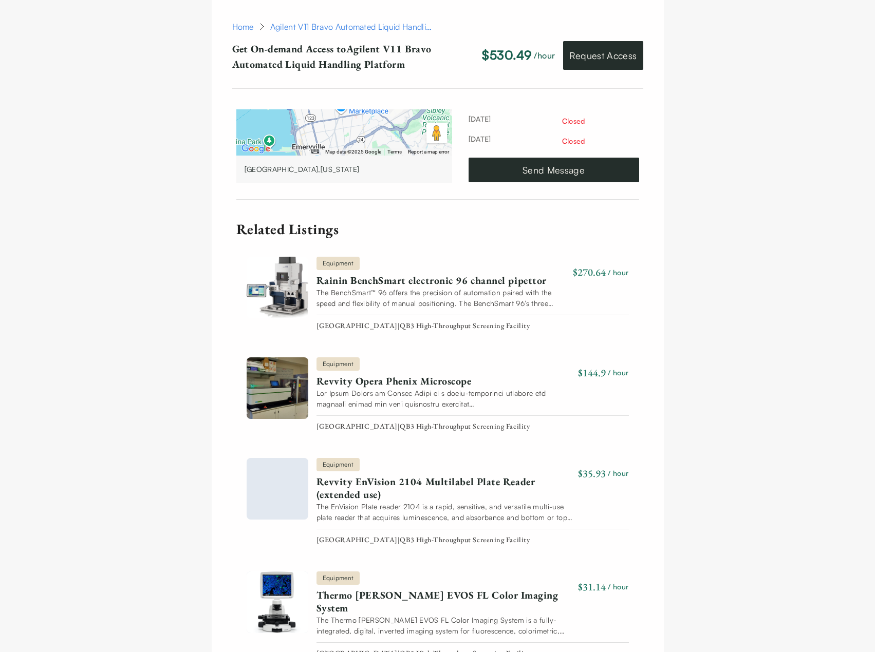 The width and height of the screenshot is (875, 652). I want to click on a: Home, so click(243, 27).